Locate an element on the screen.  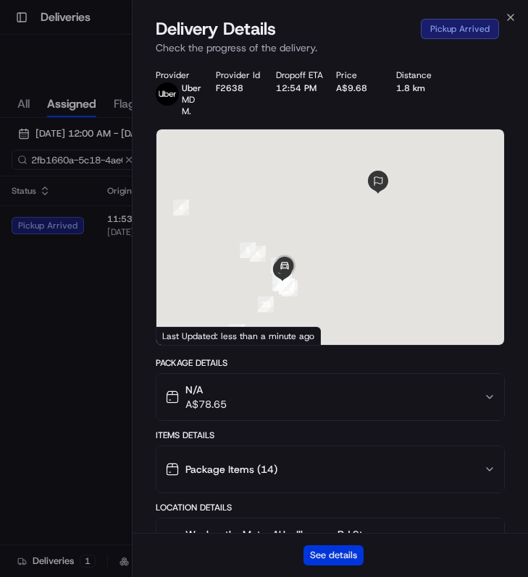
span: Woolworths Metro AU - Illawarra Rd Store Manager is located at coordinates (282, 542).